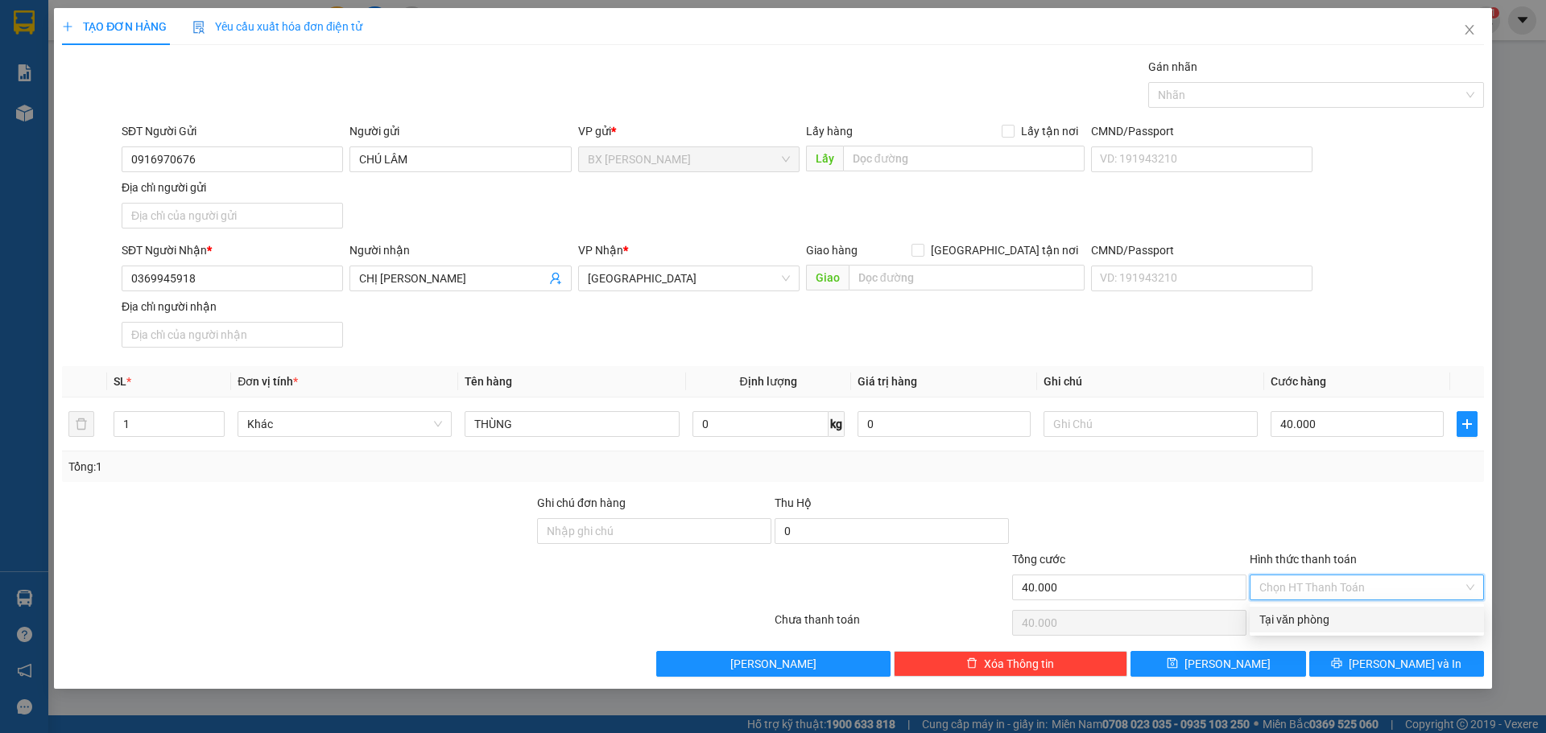 This screenshot has width=1546, height=733. I want to click on span: close, so click(1469, 30).